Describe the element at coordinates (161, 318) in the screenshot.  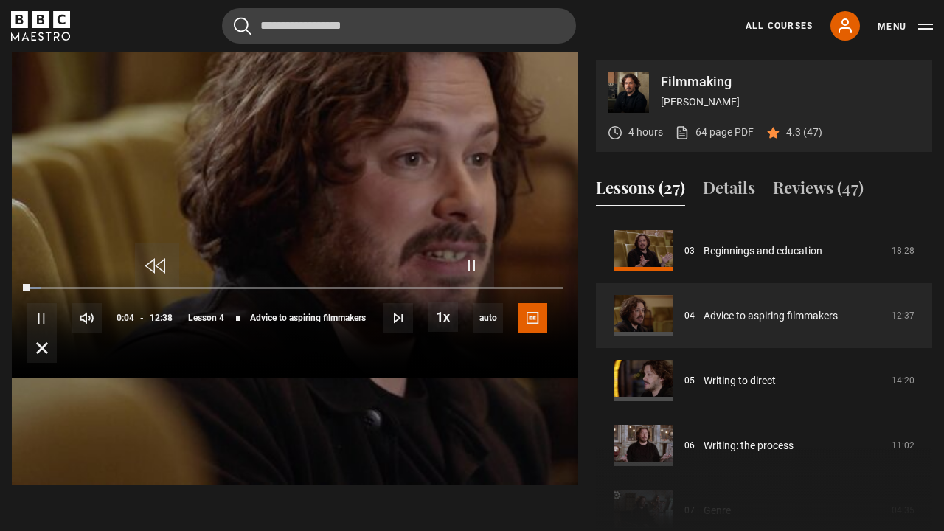
I see `span: 12:38` at that location.